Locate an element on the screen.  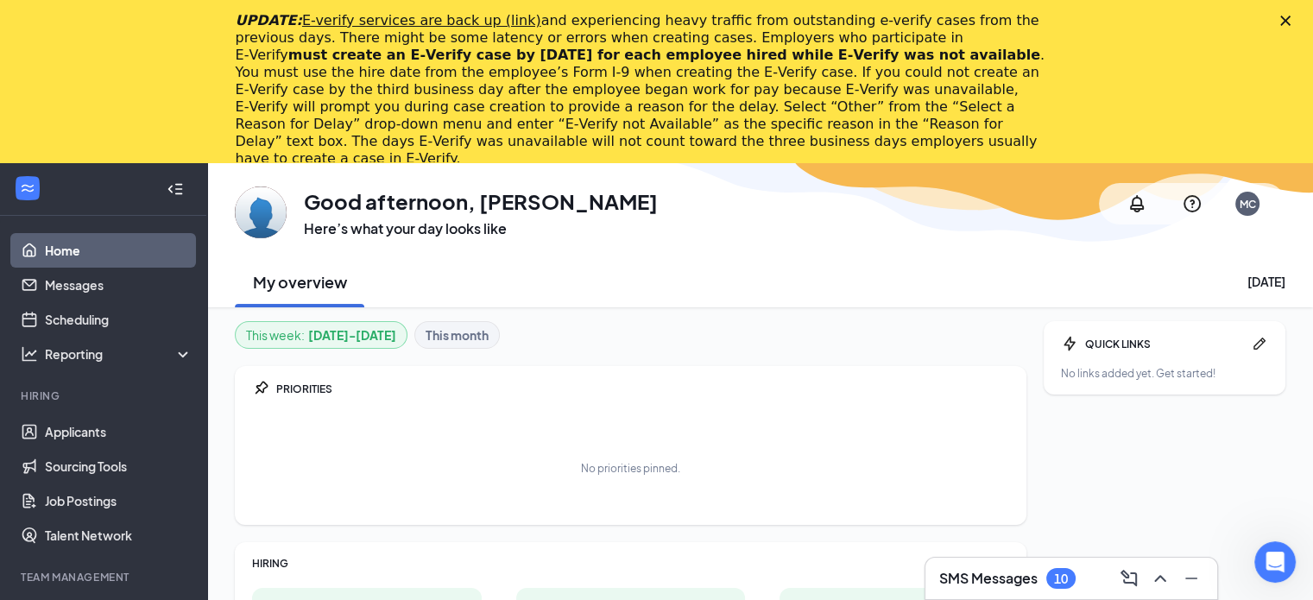
h2: My overview is located at coordinates (300, 281).